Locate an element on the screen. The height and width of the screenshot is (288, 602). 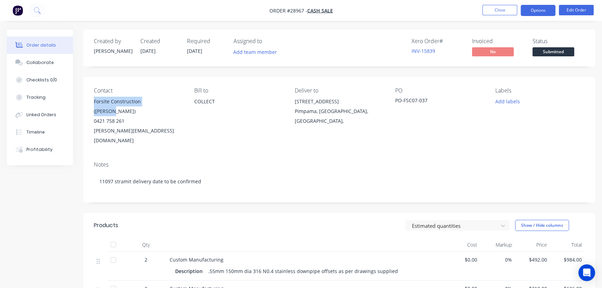
div: Description is located at coordinates (190, 271).